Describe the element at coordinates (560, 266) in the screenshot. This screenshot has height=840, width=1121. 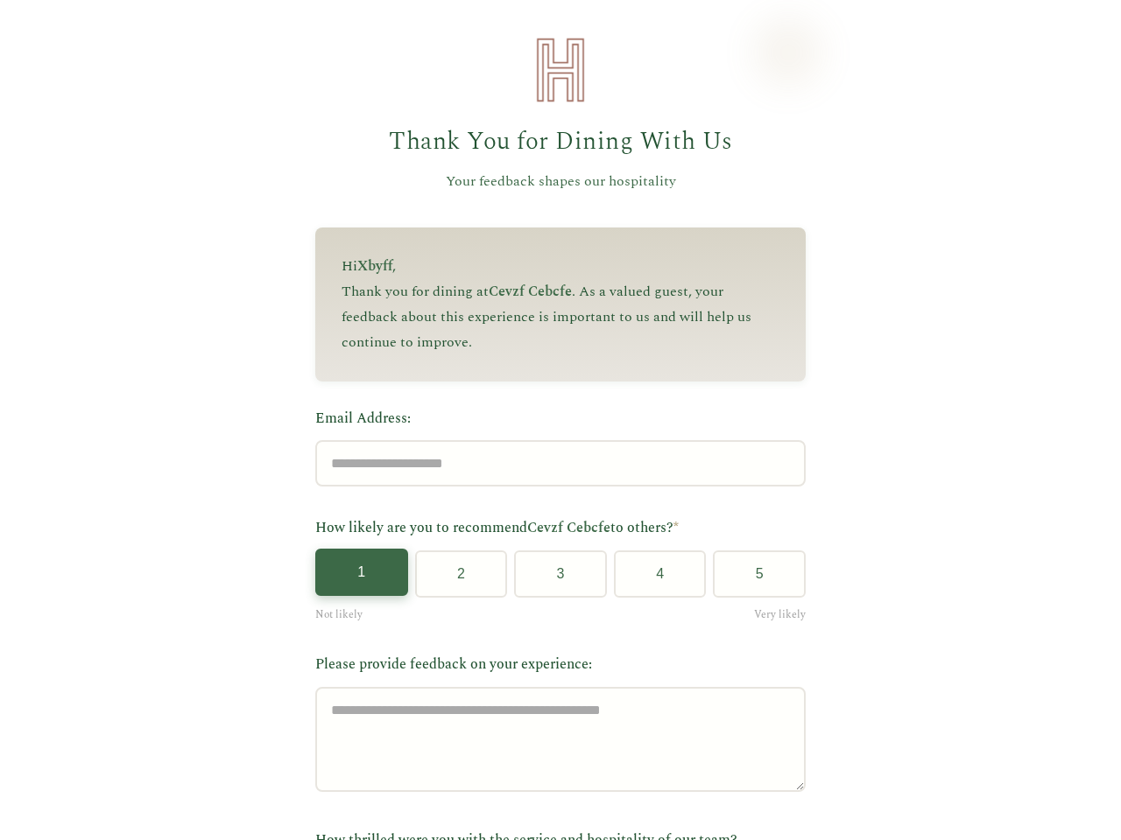
I see `p: Hi ,` at that location.